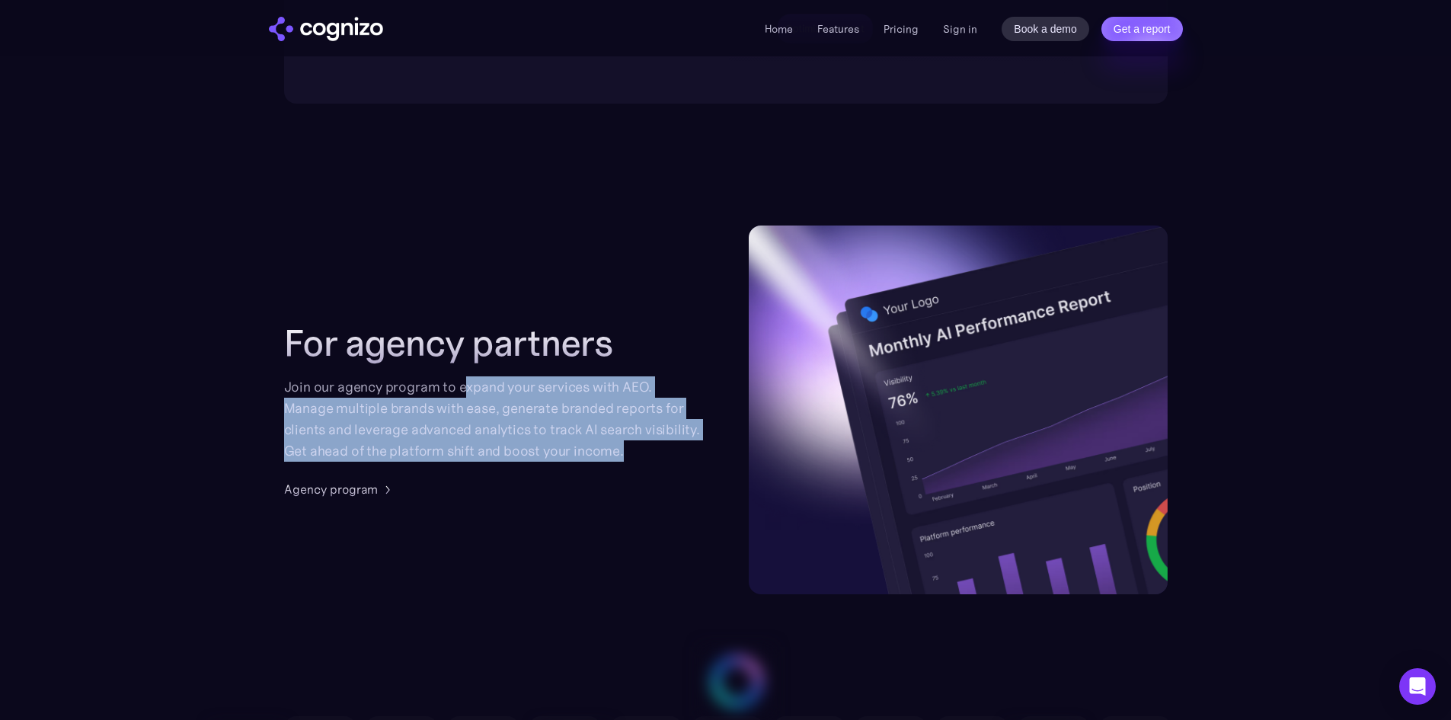 The height and width of the screenshot is (720, 1451). Describe the element at coordinates (494, 343) in the screenshot. I see `h2: For agency partners` at that location.